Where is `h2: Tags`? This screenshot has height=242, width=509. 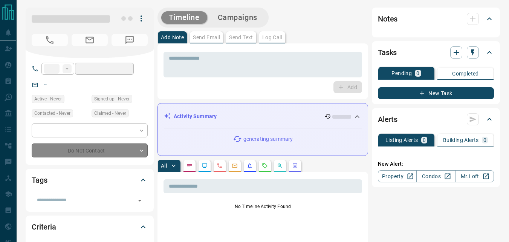 h2: Tags is located at coordinates (39, 180).